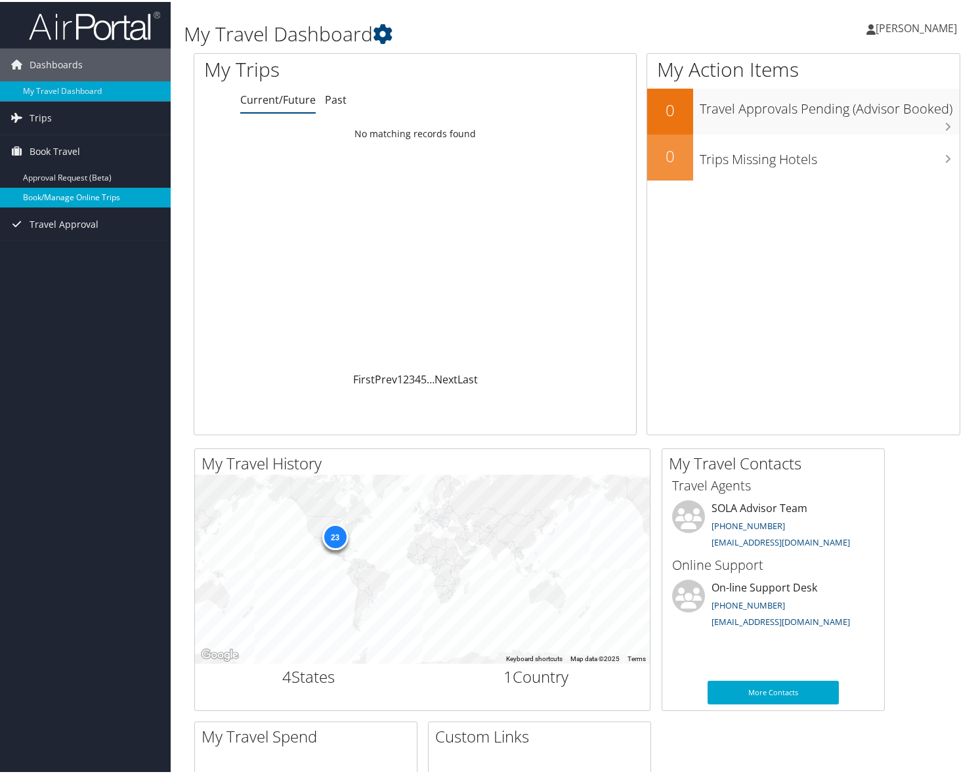 This screenshot has width=978, height=774. What do you see at coordinates (773, 605) in the screenshot?
I see `li: On-line Support Desk` at bounding box center [773, 605].